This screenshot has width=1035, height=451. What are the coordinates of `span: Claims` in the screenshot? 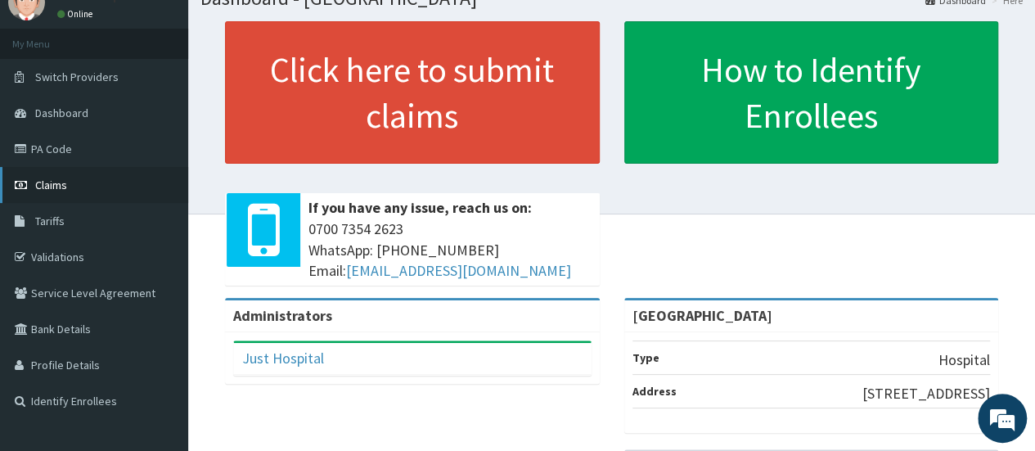 It's located at (51, 185).